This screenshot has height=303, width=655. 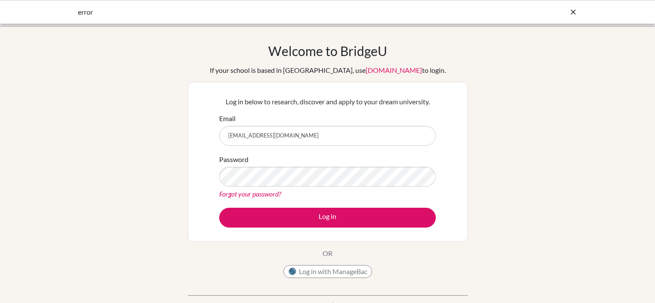 What do you see at coordinates (327, 253) in the screenshot?
I see `p: OR` at bounding box center [327, 253].